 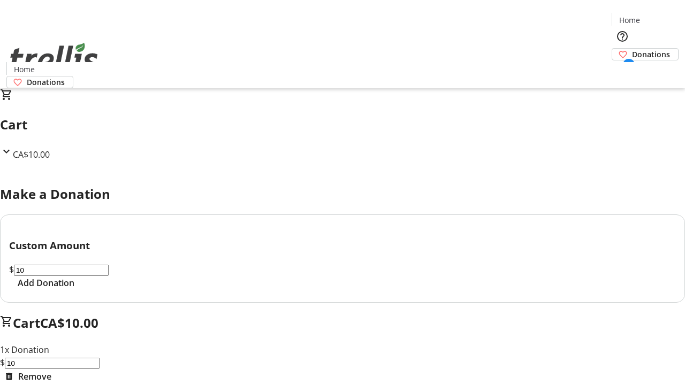 What do you see at coordinates (54, 58) in the screenshot?
I see `img: Orient E2E Organization 2vYDa0Q0Vt's Logo` at bounding box center [54, 58].